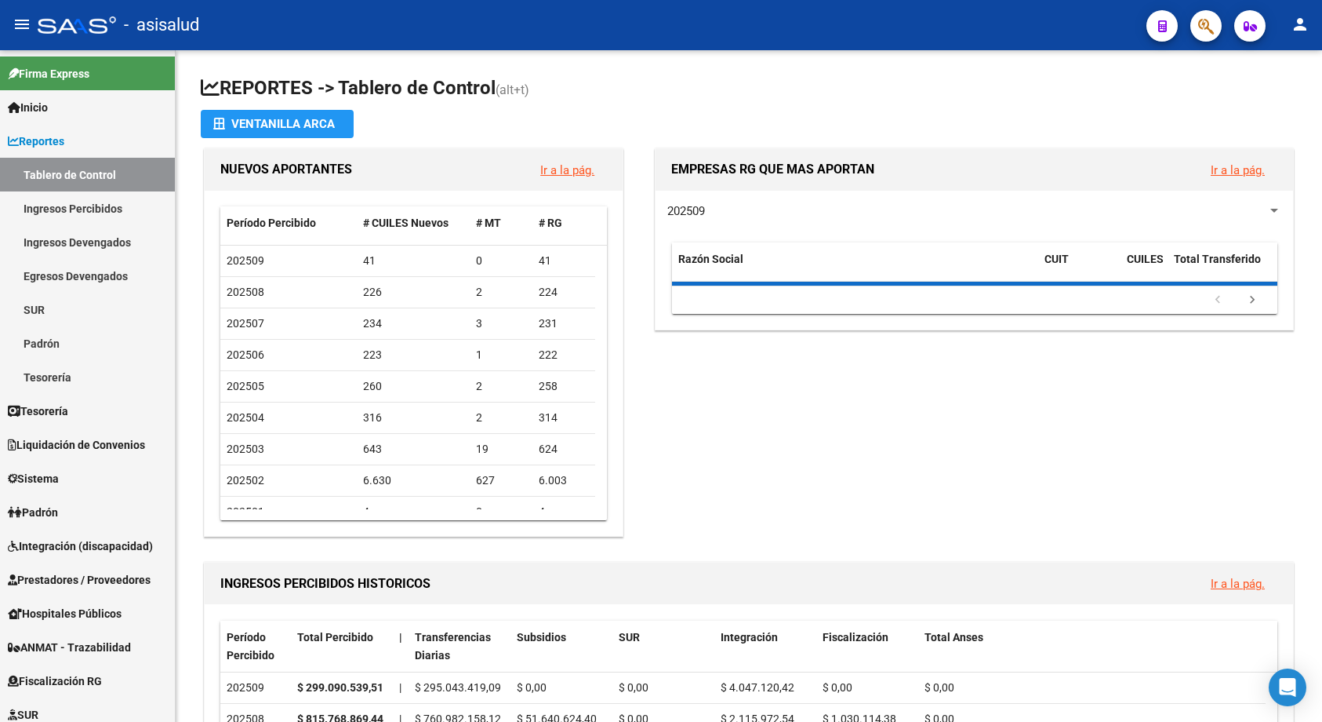  What do you see at coordinates (69, 647) in the screenshot?
I see `span: ANMAT - Trazabilidad` at bounding box center [69, 647].